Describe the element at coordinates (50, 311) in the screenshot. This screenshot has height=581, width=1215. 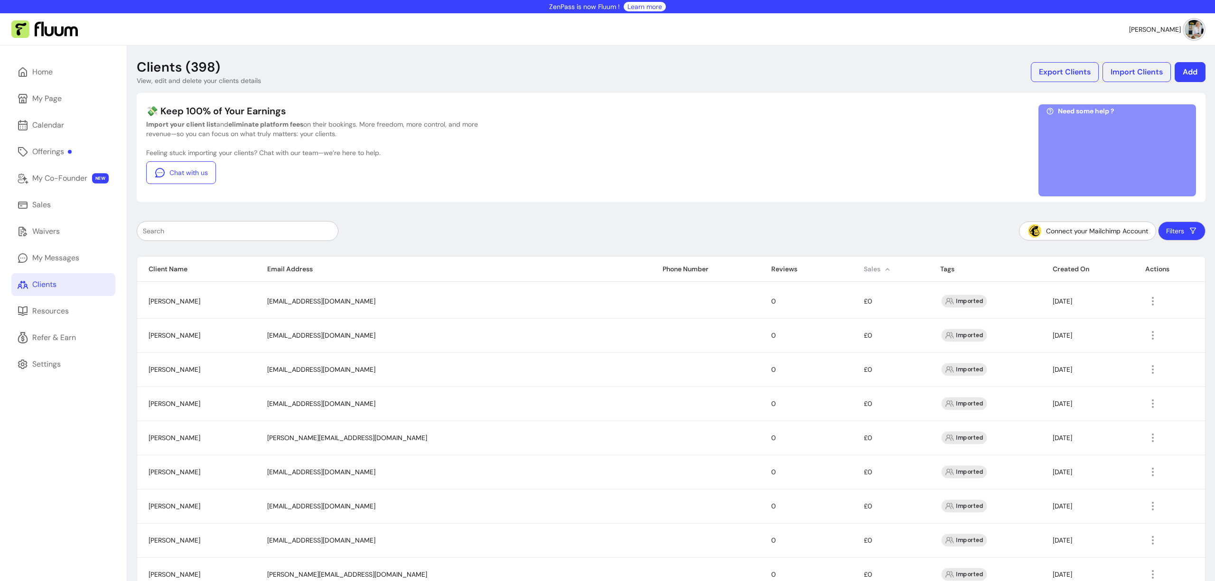
I see `div: Resources` at that location.